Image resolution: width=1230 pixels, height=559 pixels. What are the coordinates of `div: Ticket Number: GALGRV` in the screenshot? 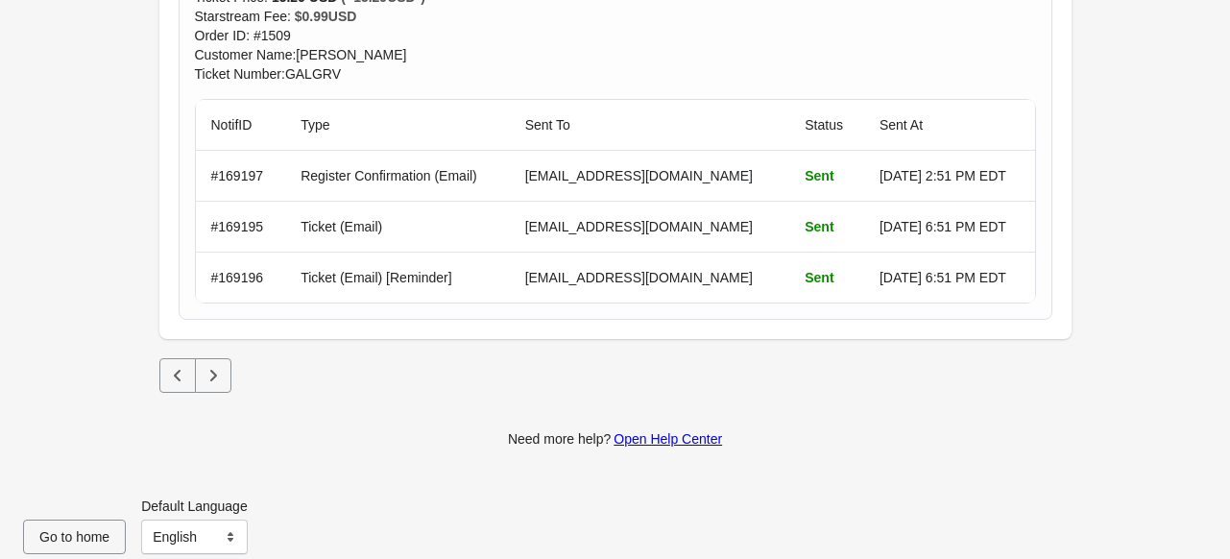 It's located at (616, 74).